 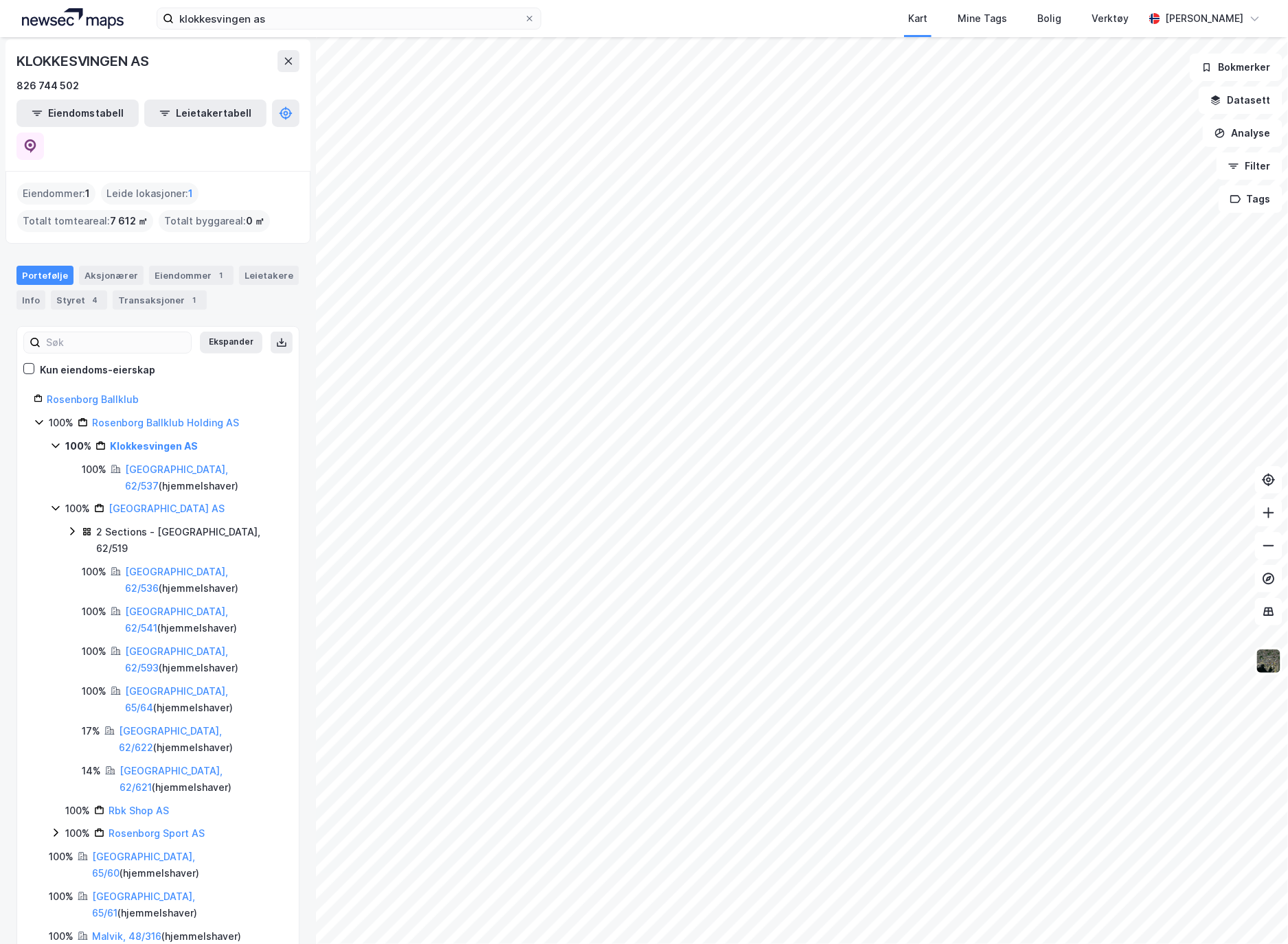 I want to click on a: Rbk Shop AS, so click(x=139, y=810).